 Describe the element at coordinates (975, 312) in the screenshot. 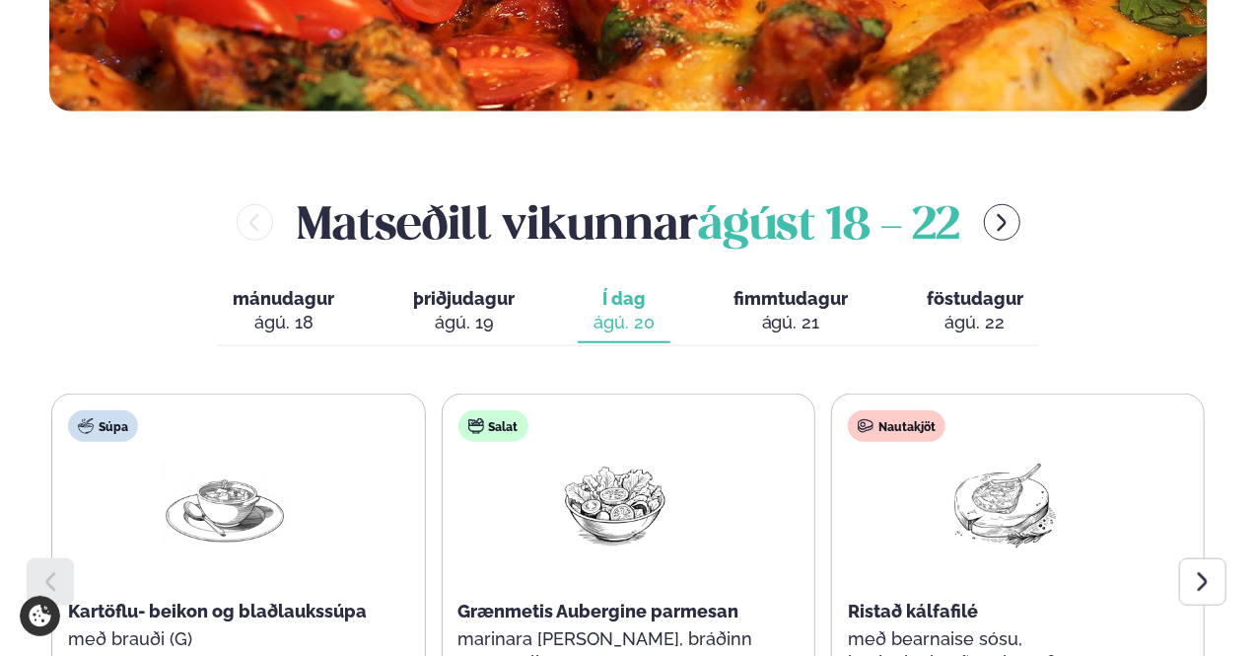

I see `button: föstudagur ágú. 22` at that location.